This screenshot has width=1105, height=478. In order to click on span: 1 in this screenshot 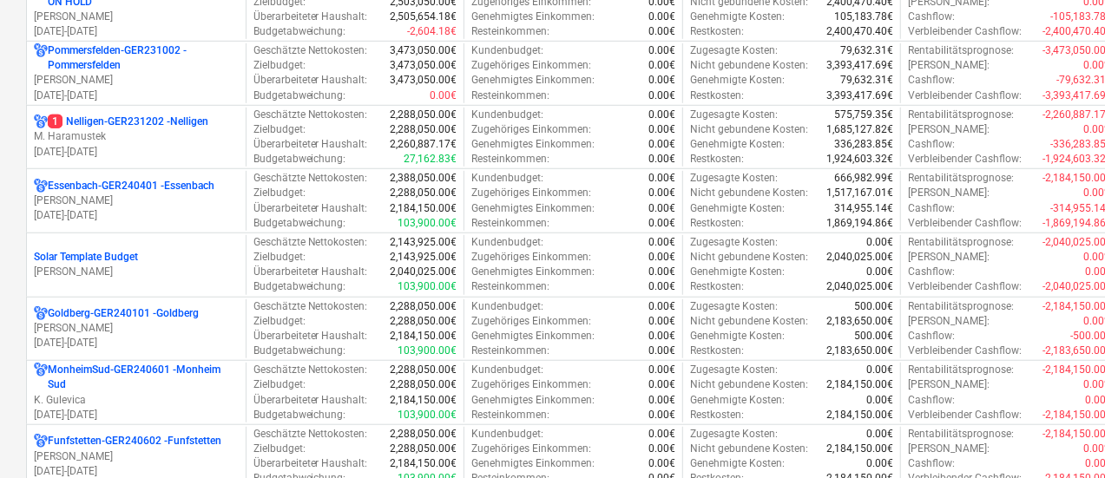, I will do `click(55, 122)`.